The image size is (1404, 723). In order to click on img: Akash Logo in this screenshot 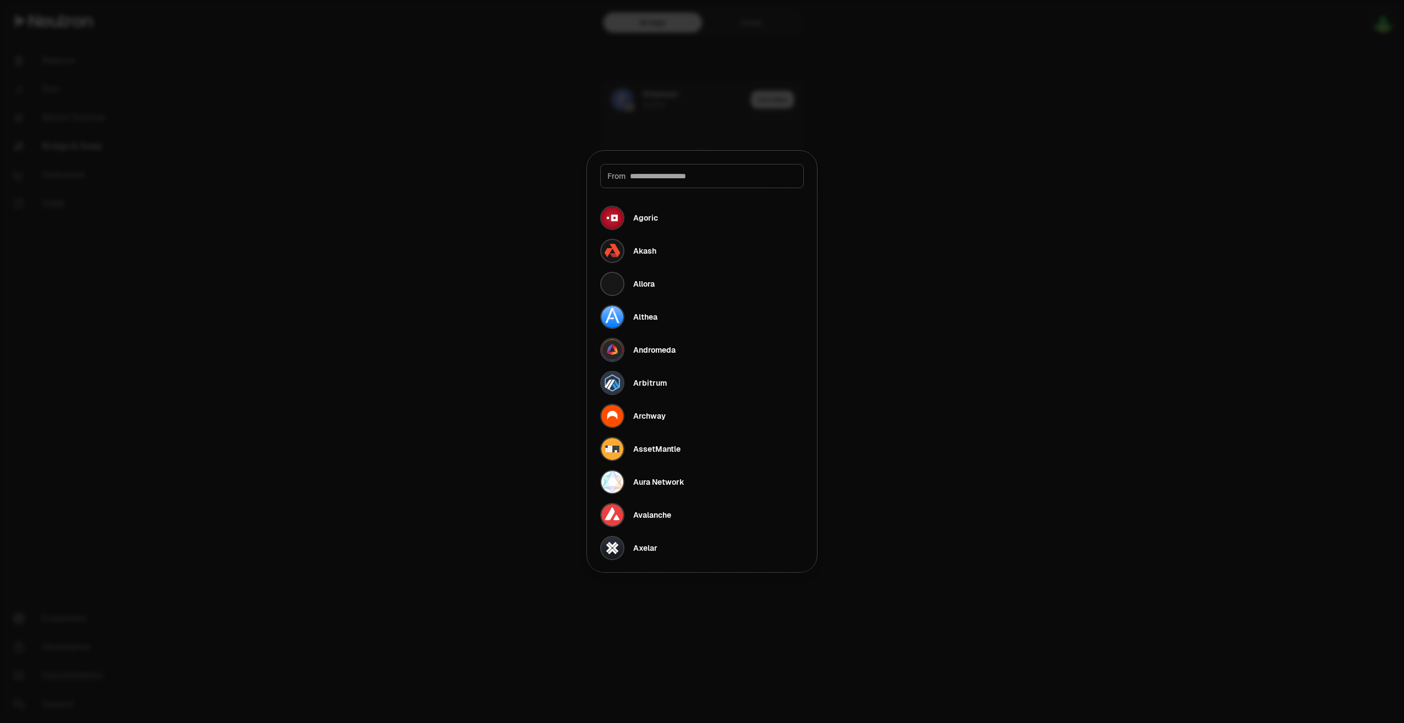, I will do `click(612, 251)`.